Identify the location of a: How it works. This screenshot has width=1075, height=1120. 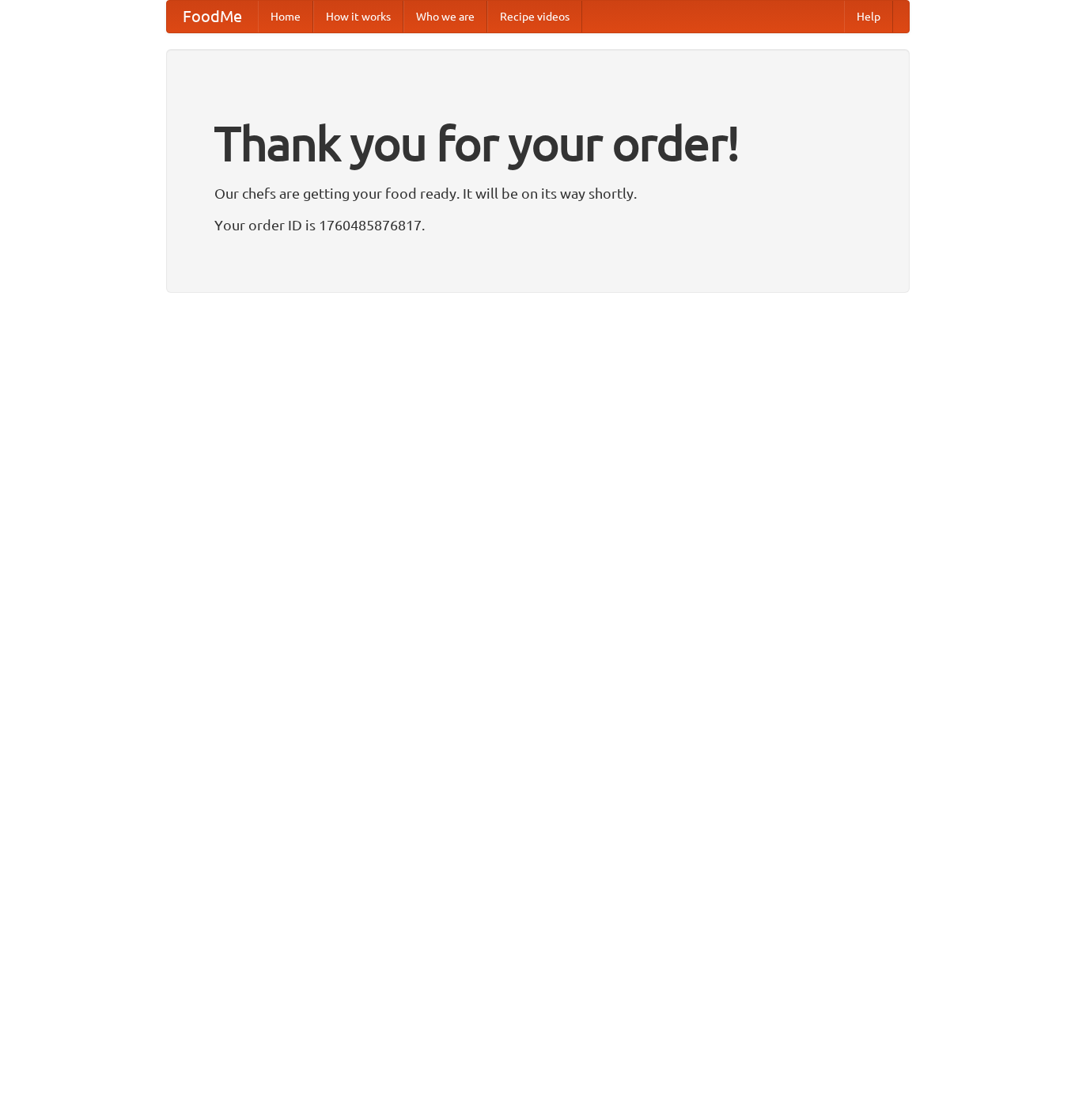
(359, 16).